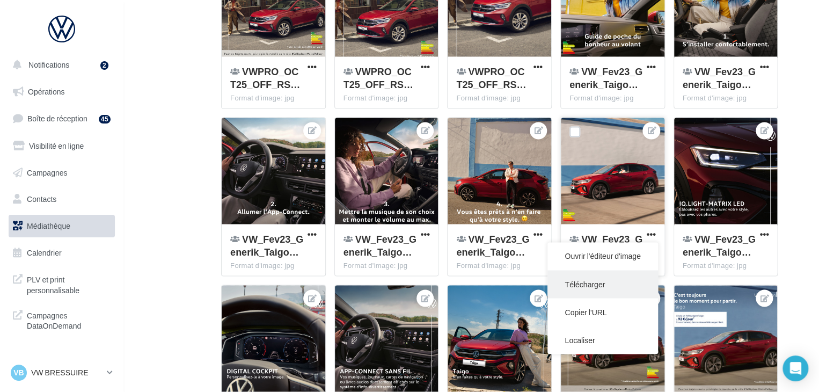  What do you see at coordinates (492, 245) in the screenshot?
I see `span: VW_Fev23_Generik_Taigo_Carrousel_1_5` at bounding box center [492, 245].